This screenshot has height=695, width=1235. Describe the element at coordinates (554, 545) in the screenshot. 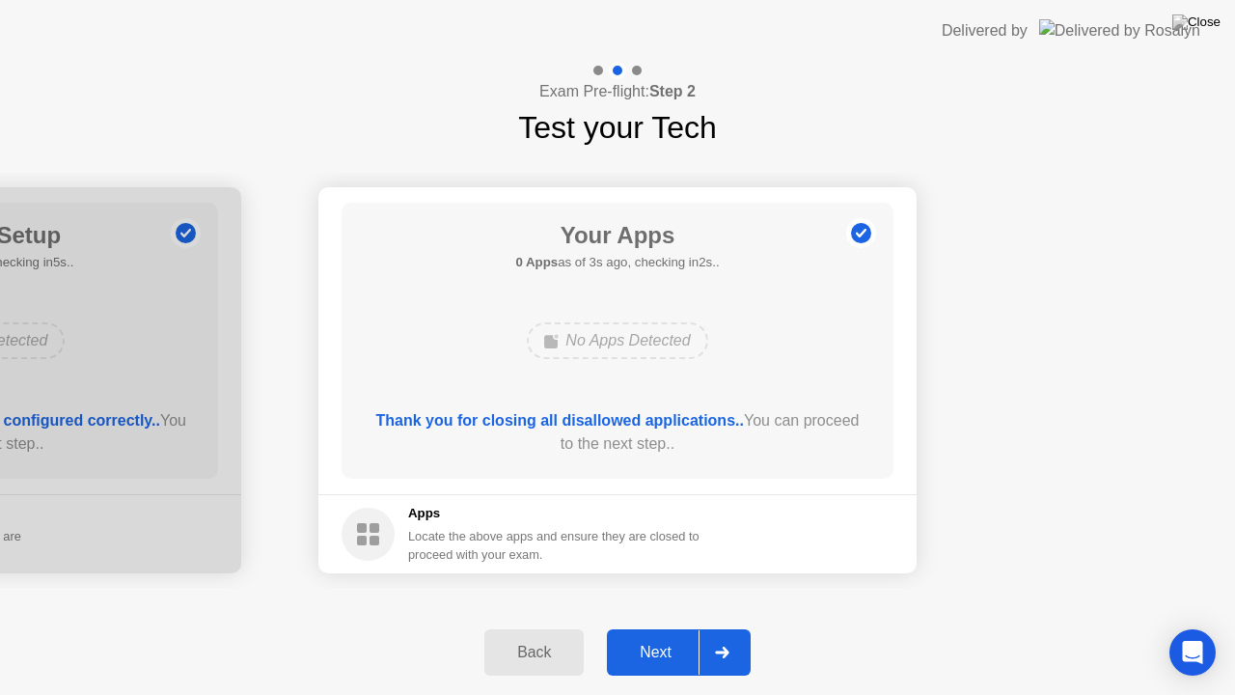

I see `div: Locate the above apps and ensure they are closed to proceed with your exam.` at that location.